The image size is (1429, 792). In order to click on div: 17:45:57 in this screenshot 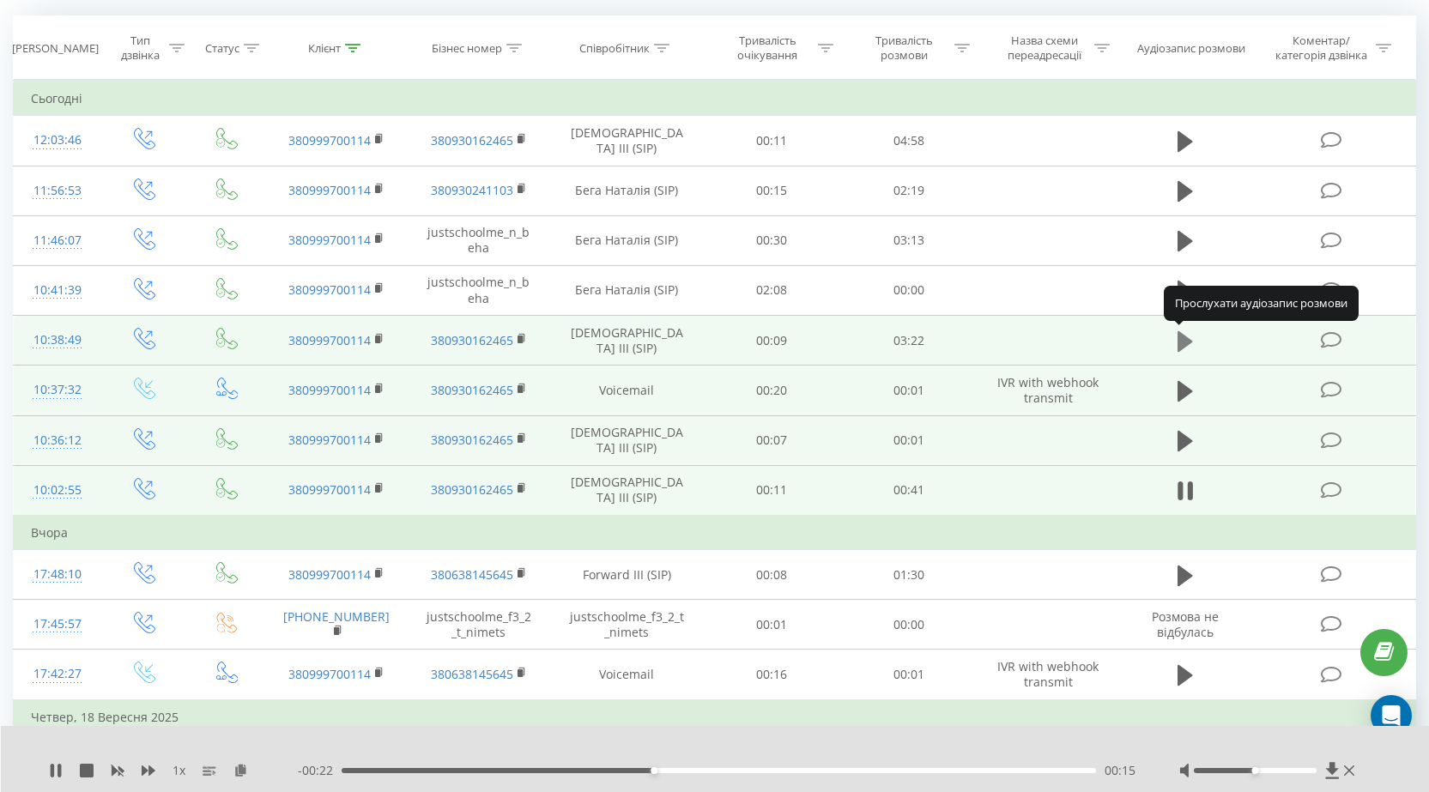, I will do `click(58, 624)`.